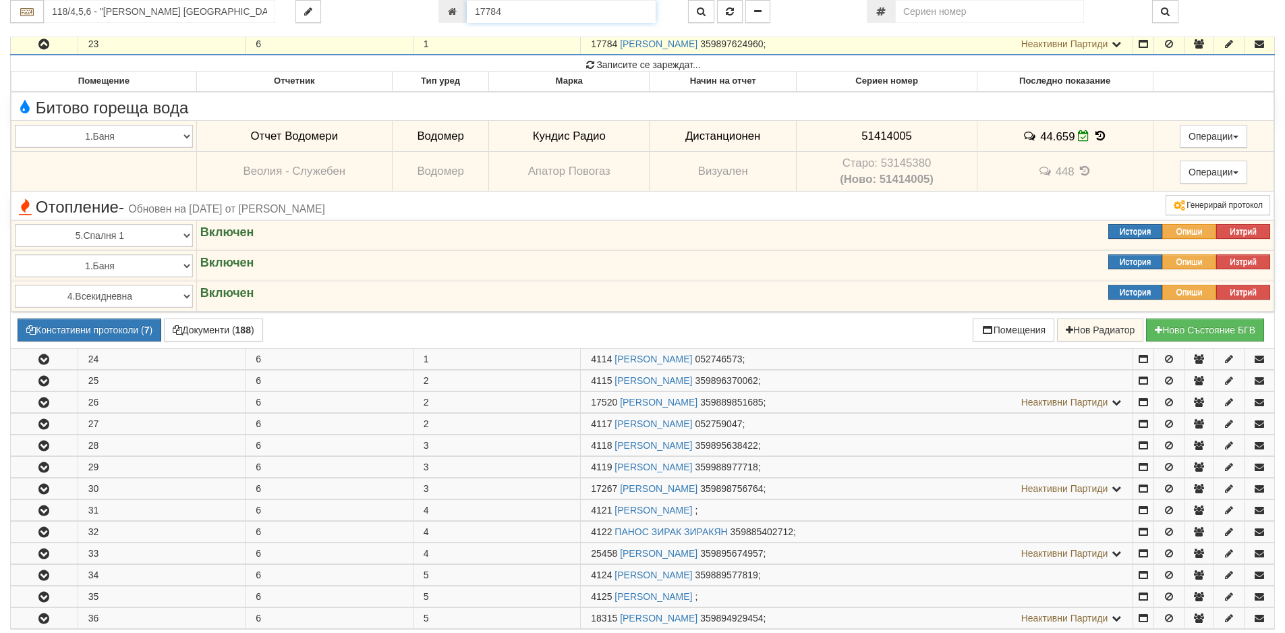  I want to click on td: Дистанционен, so click(722, 136).